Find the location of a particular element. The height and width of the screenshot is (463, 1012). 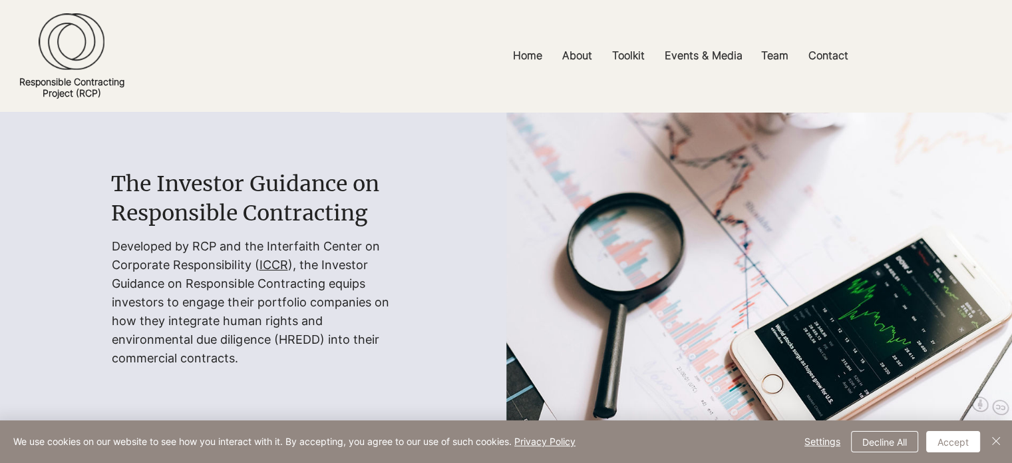

p: Contact is located at coordinates (829, 55).